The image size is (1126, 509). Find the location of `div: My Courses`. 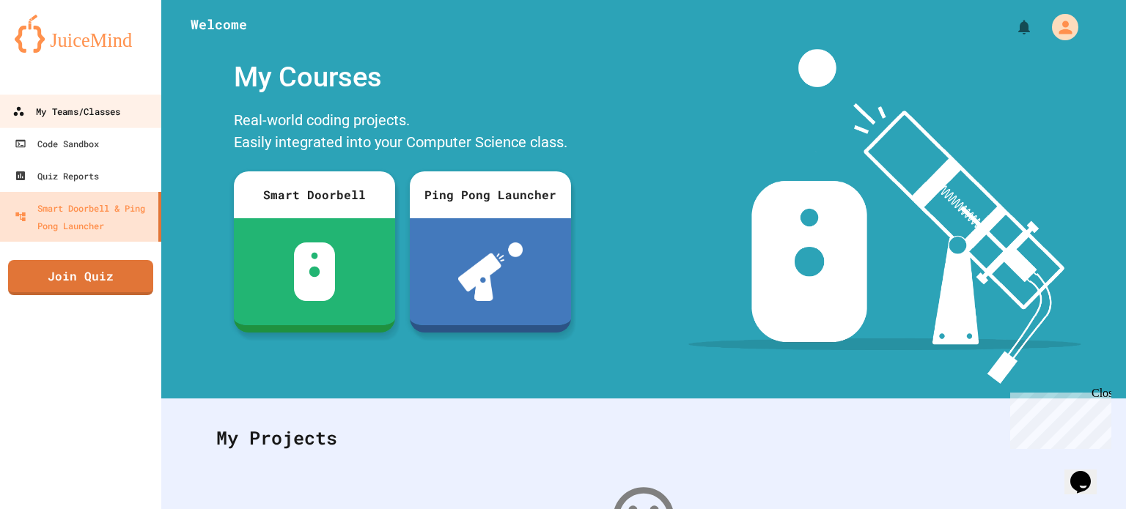

div: My Courses is located at coordinates (402, 77).